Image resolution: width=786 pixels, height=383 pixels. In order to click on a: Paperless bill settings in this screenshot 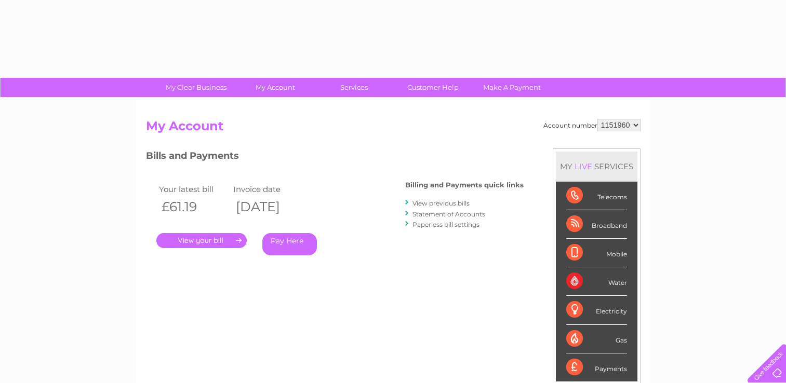, I will do `click(446, 224)`.